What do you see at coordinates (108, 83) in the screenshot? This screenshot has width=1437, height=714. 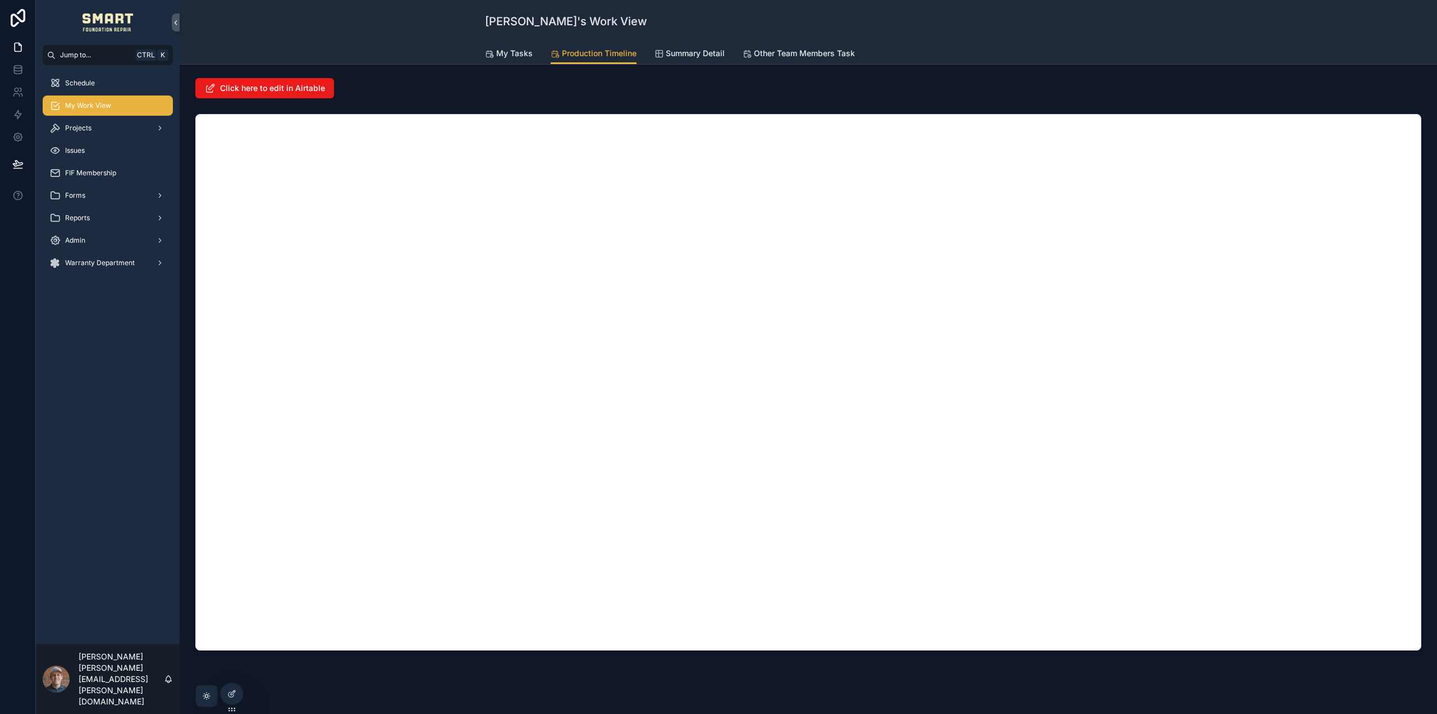 I see `a: Schedule` at bounding box center [108, 83].